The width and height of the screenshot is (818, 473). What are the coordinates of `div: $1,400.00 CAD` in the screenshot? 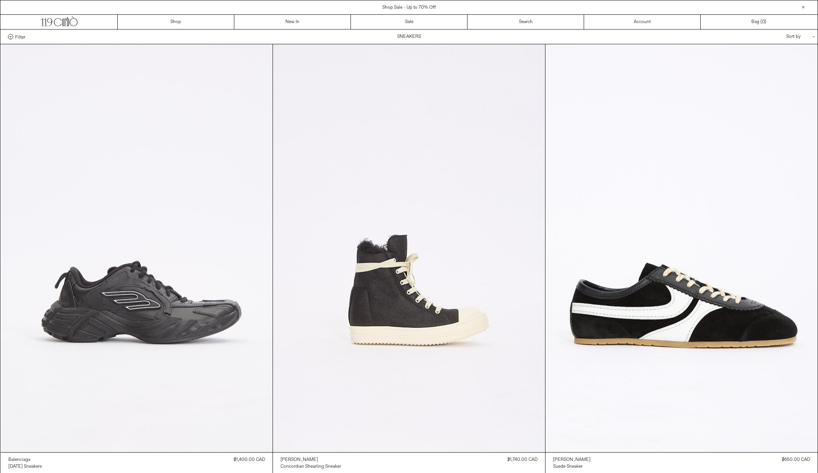 It's located at (249, 460).